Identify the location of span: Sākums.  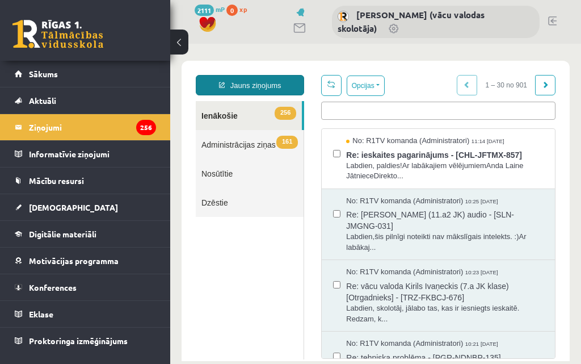
(43, 74).